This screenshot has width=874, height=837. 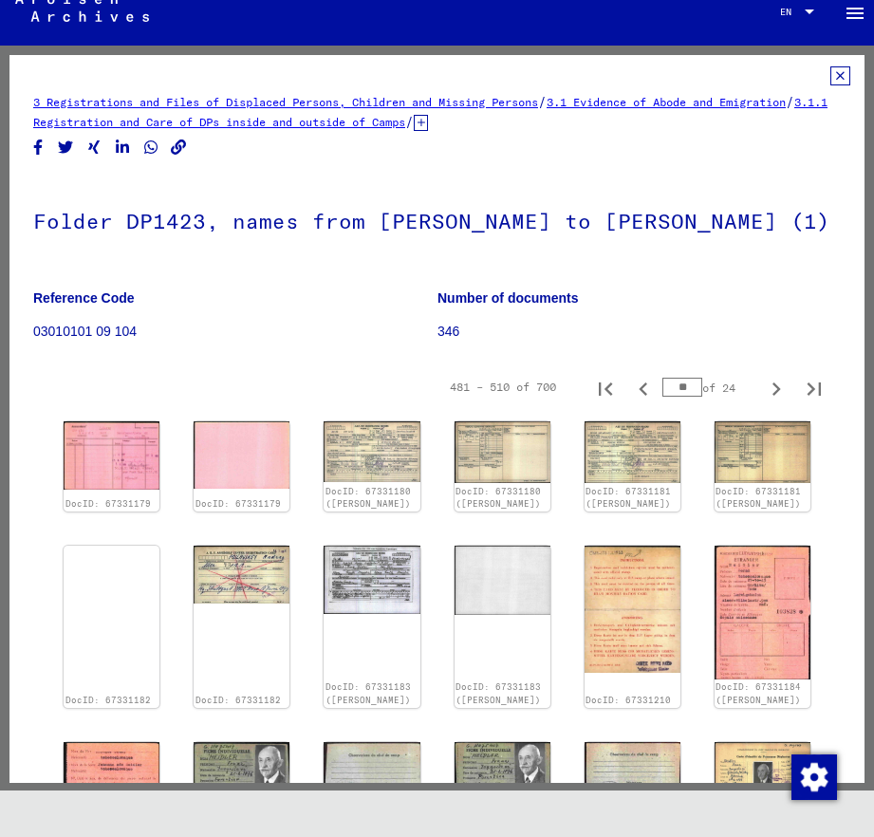 What do you see at coordinates (790, 11) in the screenshot?
I see `span: EN` at bounding box center [790, 11].